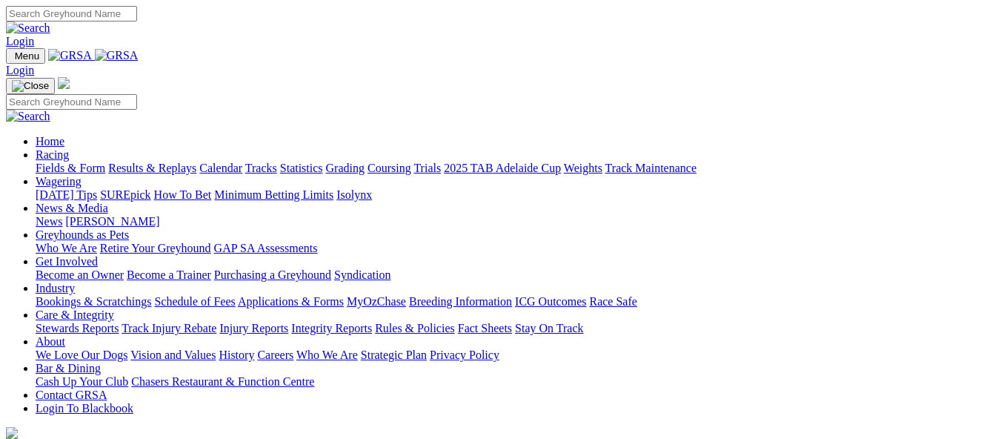  Describe the element at coordinates (362, 274) in the screenshot. I see `a: Syndication` at that location.